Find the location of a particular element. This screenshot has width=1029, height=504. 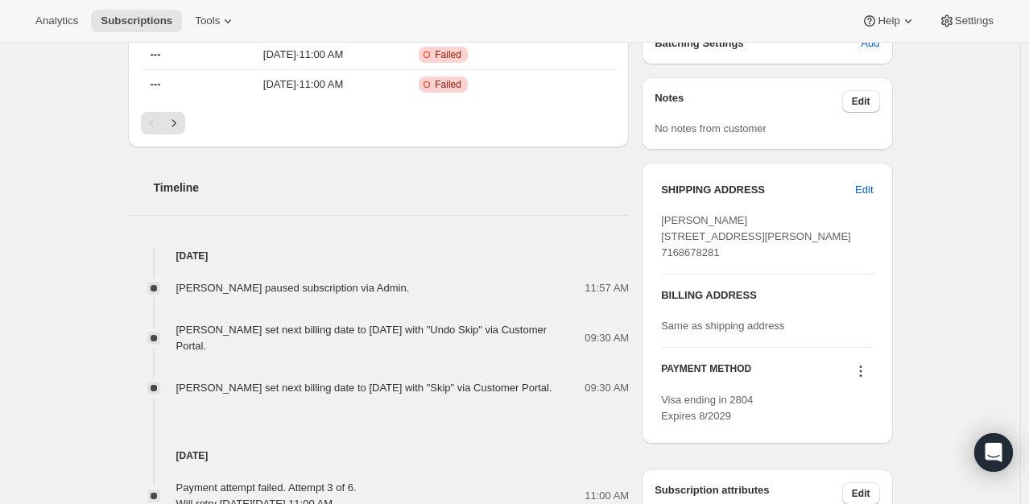

span: Same as shipping address is located at coordinates (722, 325).